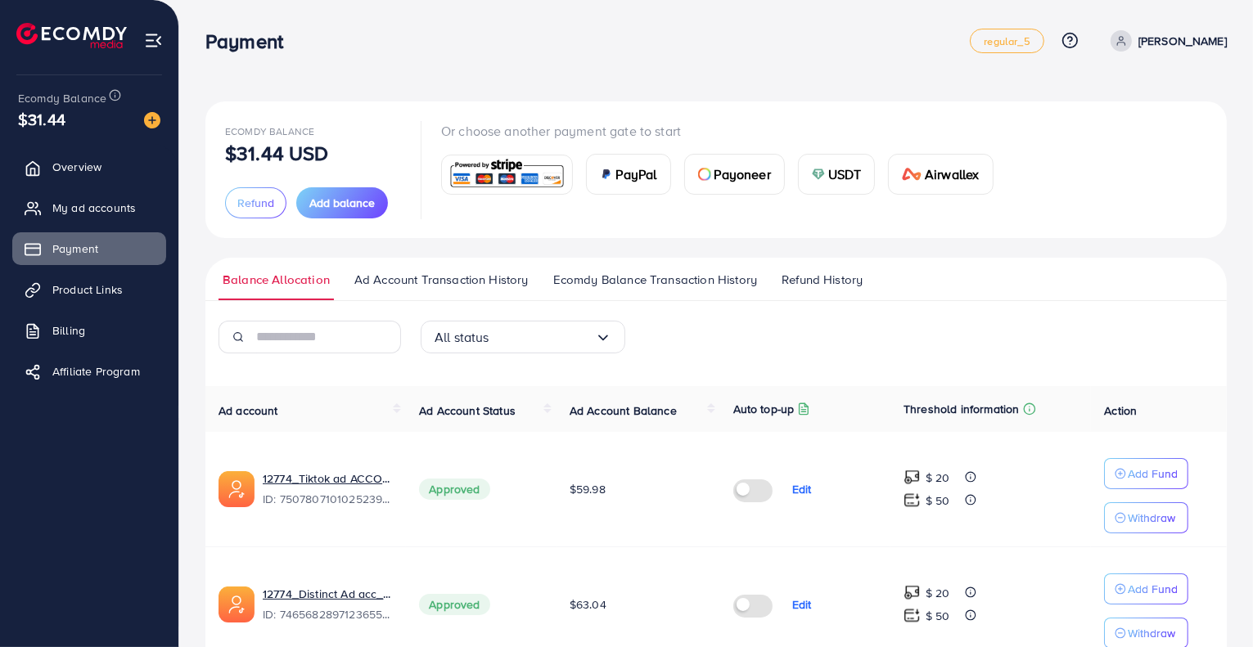  I want to click on span: Airwallex, so click(952, 174).